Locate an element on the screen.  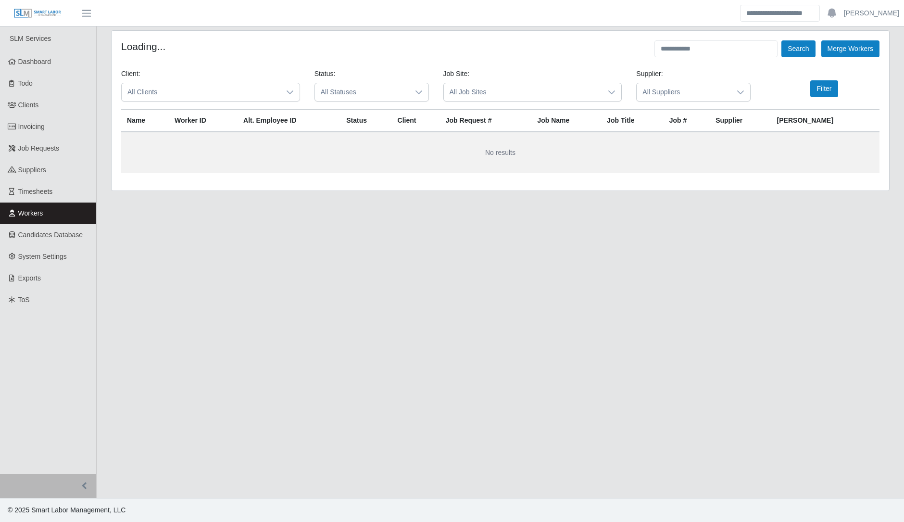
span: All Suppliers is located at coordinates (684, 92).